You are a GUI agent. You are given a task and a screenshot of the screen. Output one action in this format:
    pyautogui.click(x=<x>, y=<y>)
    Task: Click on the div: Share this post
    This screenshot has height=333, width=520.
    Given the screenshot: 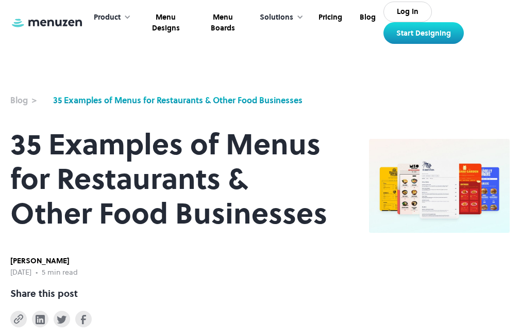 What is the action you would take?
    pyautogui.click(x=44, y=293)
    